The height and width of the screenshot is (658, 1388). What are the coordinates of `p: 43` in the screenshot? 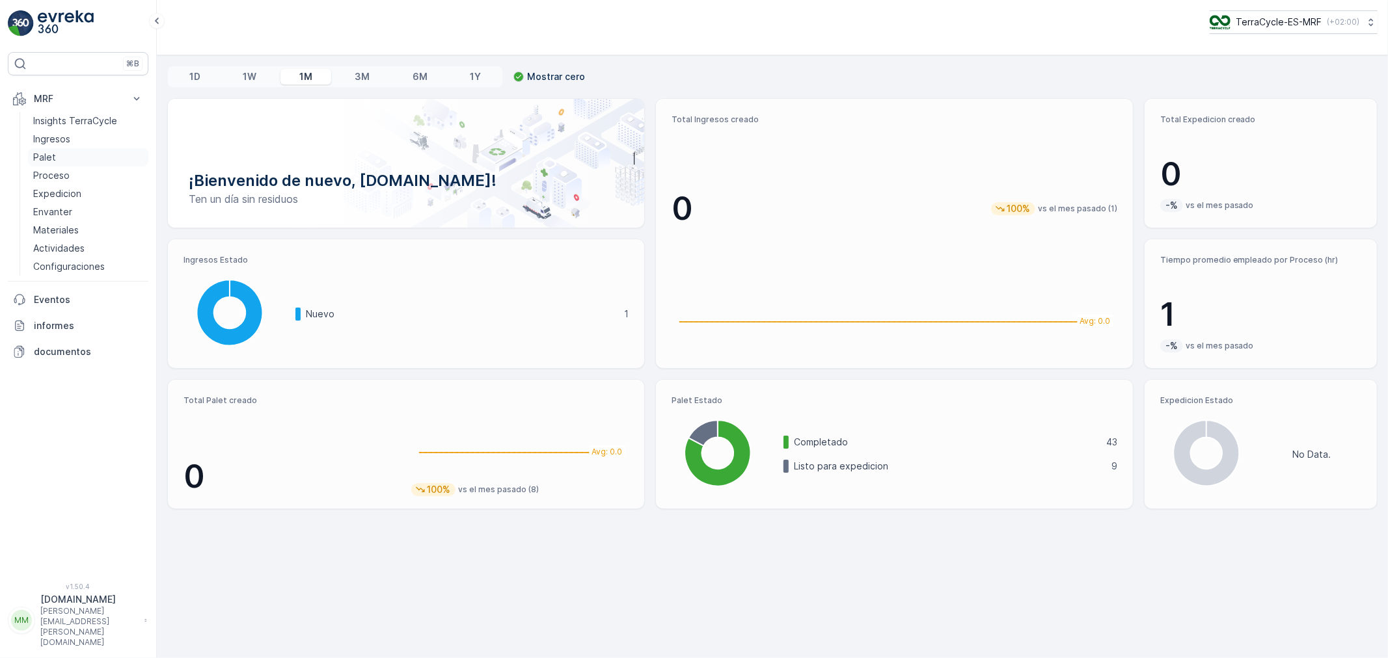 It's located at (1111, 442).